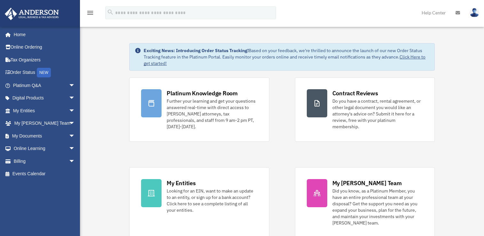  What do you see at coordinates (44, 161) in the screenshot?
I see `a: Billingarrow_drop_down` at bounding box center [44, 161].